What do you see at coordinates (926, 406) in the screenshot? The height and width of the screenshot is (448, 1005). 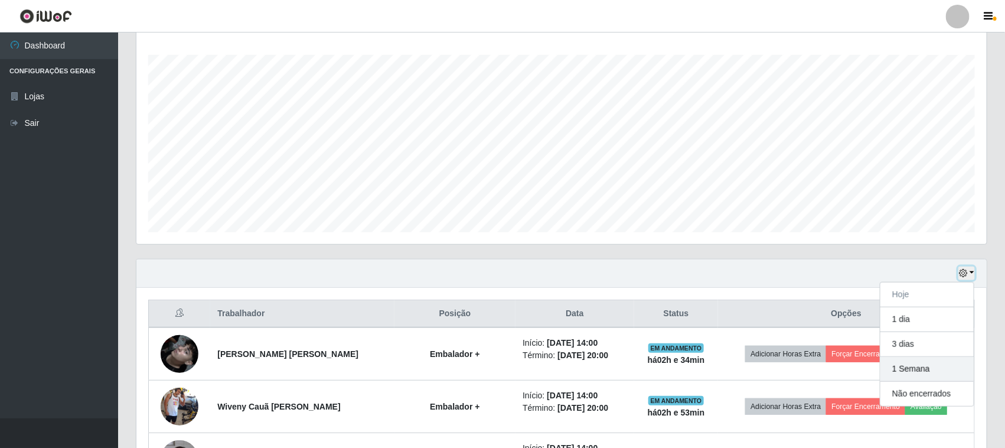 I see `button: Avaliação` at bounding box center [926, 406].